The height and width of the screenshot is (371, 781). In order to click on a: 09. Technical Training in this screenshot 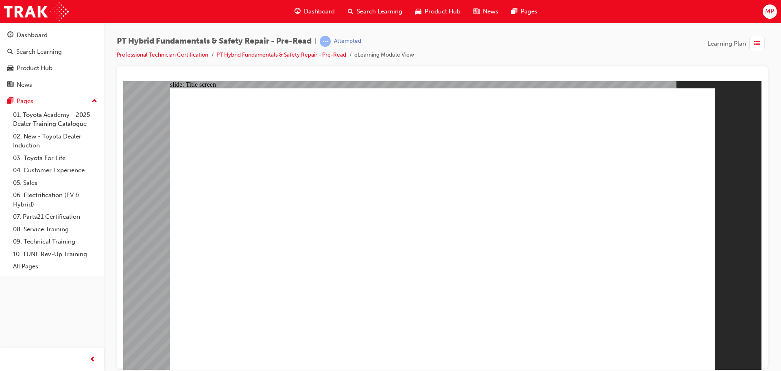, I will do `click(55, 241)`.